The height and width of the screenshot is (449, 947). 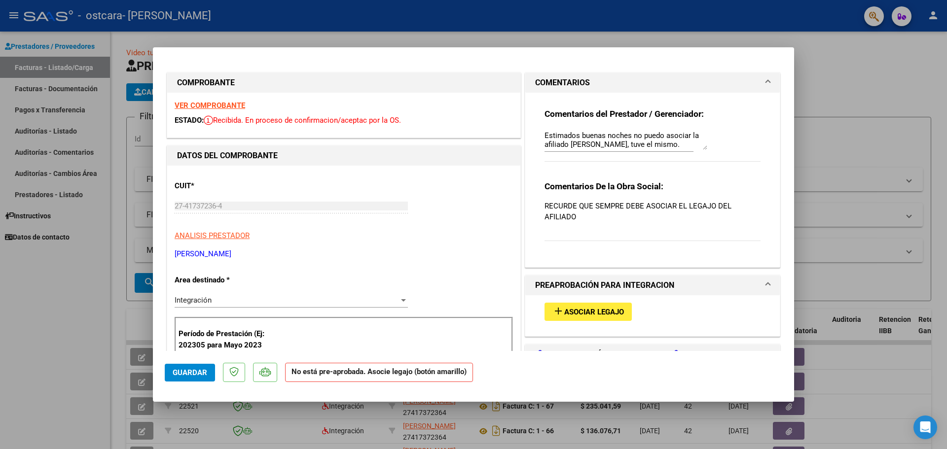 I want to click on mat-expansion-panel-header: COMENTARIOS, so click(x=653, y=83).